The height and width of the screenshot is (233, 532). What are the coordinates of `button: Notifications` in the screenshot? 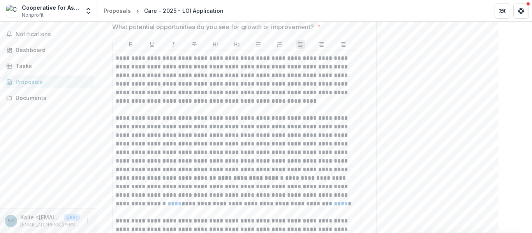 It's located at (48, 34).